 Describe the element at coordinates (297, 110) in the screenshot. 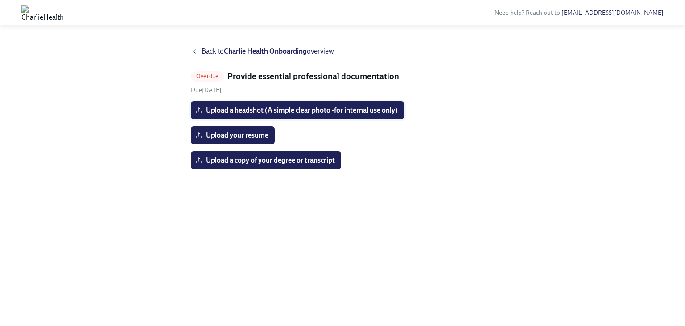

I see `span: Upload a headshot (A simple clear photo -for internal use only)` at that location.